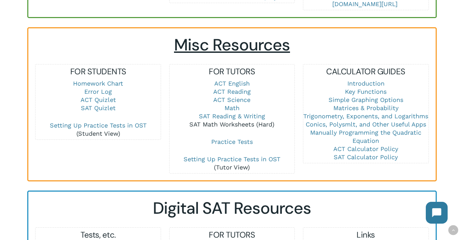 The height and width of the screenshot is (240, 464). I want to click on a: Practice Tests, so click(232, 142).